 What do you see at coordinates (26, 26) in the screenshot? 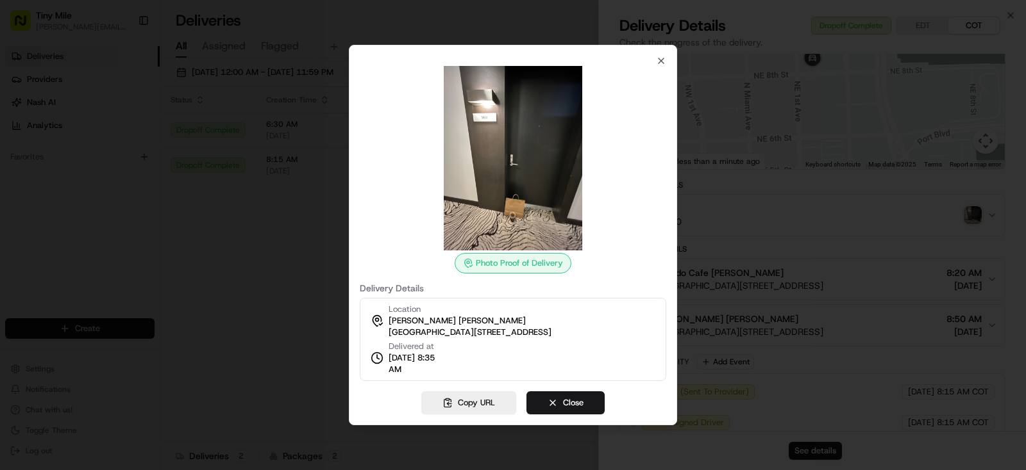
I see `img: Nash` at bounding box center [26, 26].